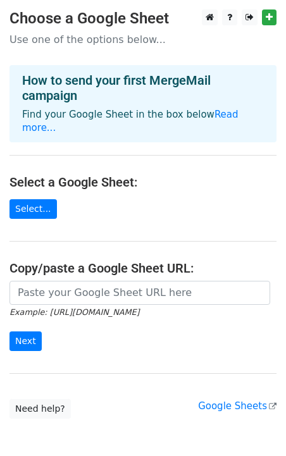 The width and height of the screenshot is (286, 456). I want to click on a: Select..., so click(33, 209).